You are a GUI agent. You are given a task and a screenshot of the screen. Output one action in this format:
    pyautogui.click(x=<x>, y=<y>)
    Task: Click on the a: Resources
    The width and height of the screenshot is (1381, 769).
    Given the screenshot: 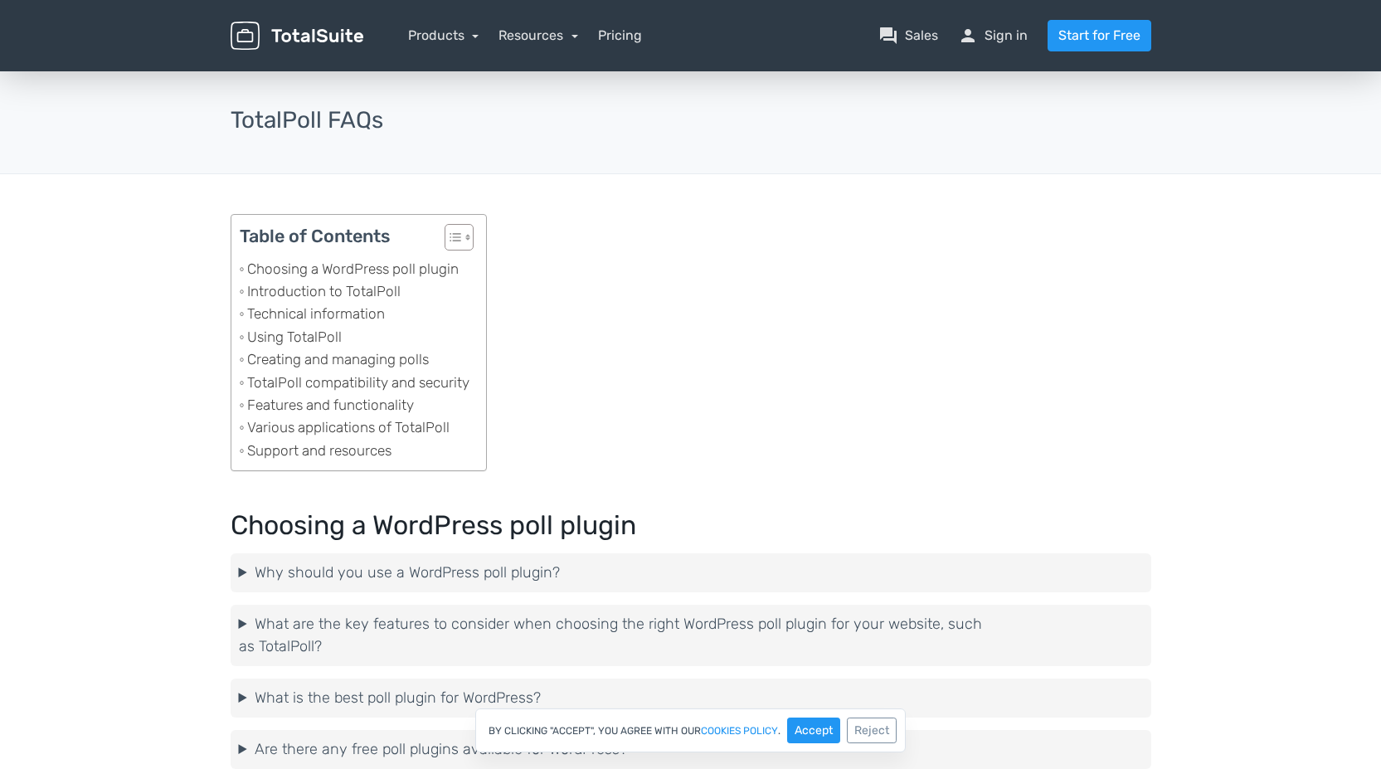 What is the action you would take?
    pyautogui.click(x=538, y=35)
    